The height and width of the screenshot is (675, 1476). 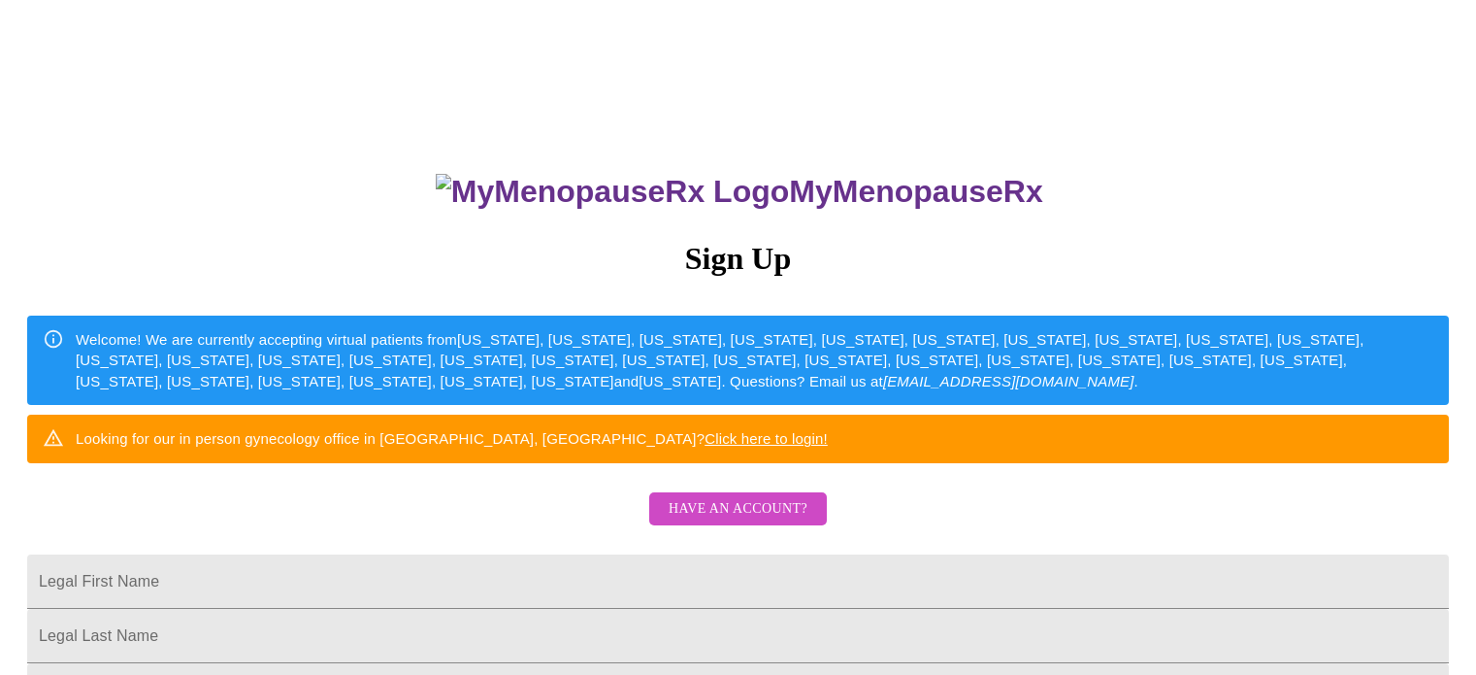 I want to click on span: Have an account?, so click(x=738, y=509).